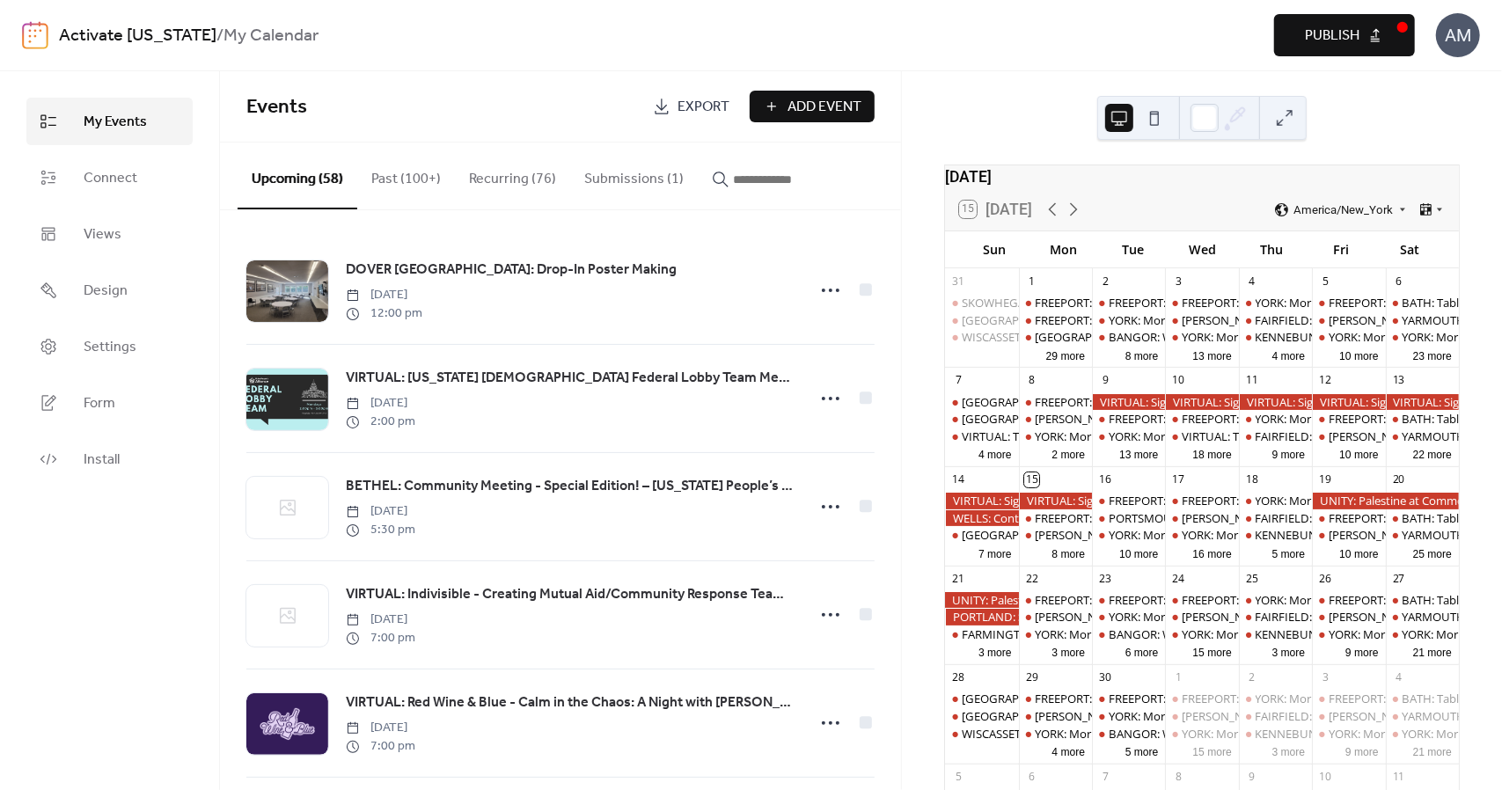  What do you see at coordinates (1032, 281) in the screenshot?
I see `div: 1` at bounding box center [1032, 281].